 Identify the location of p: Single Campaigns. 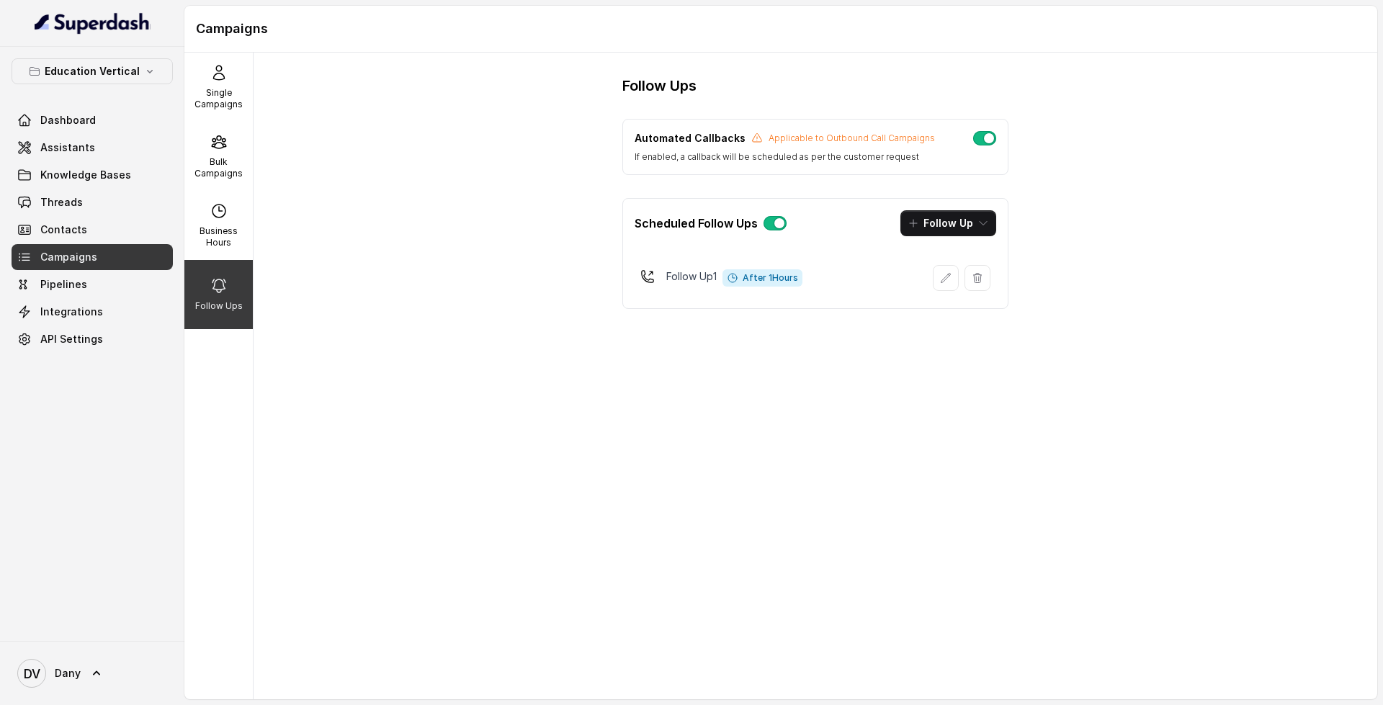
(218, 99).